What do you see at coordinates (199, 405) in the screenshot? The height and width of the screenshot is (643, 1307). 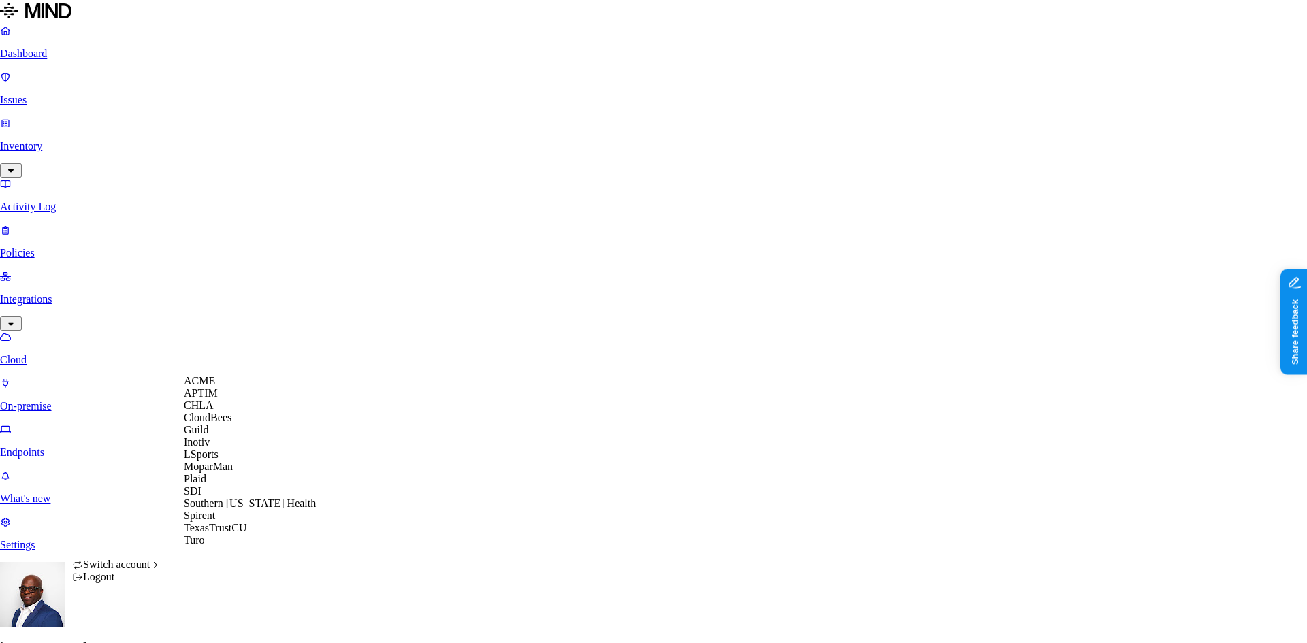 I see `span: CHLA` at bounding box center [199, 405].